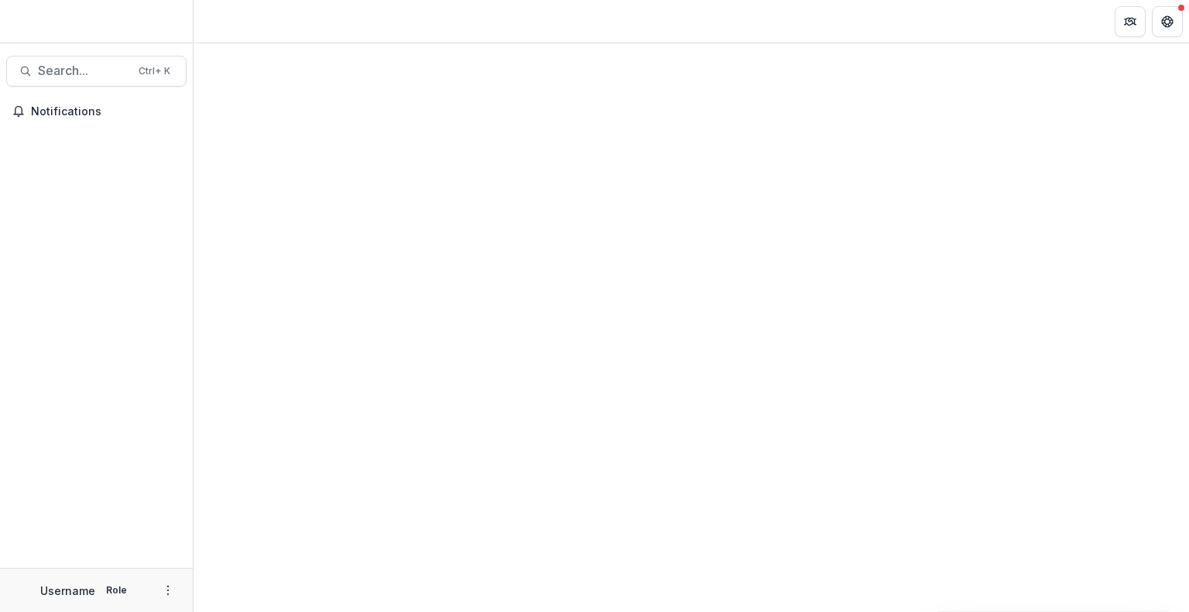  I want to click on button: Get Help, so click(1167, 22).